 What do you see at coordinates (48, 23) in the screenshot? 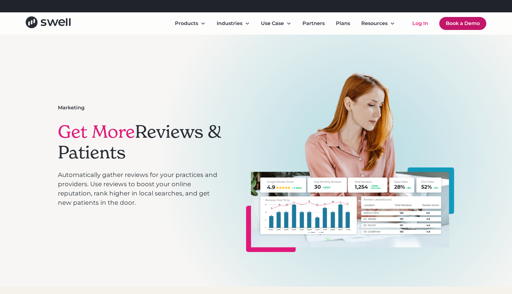
I see `a: home` at bounding box center [48, 23].